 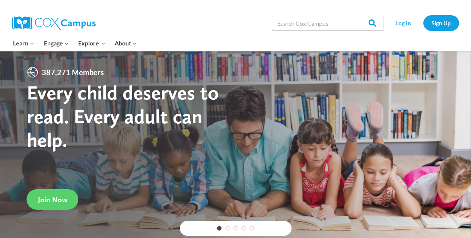 I want to click on a: 2, so click(x=228, y=228).